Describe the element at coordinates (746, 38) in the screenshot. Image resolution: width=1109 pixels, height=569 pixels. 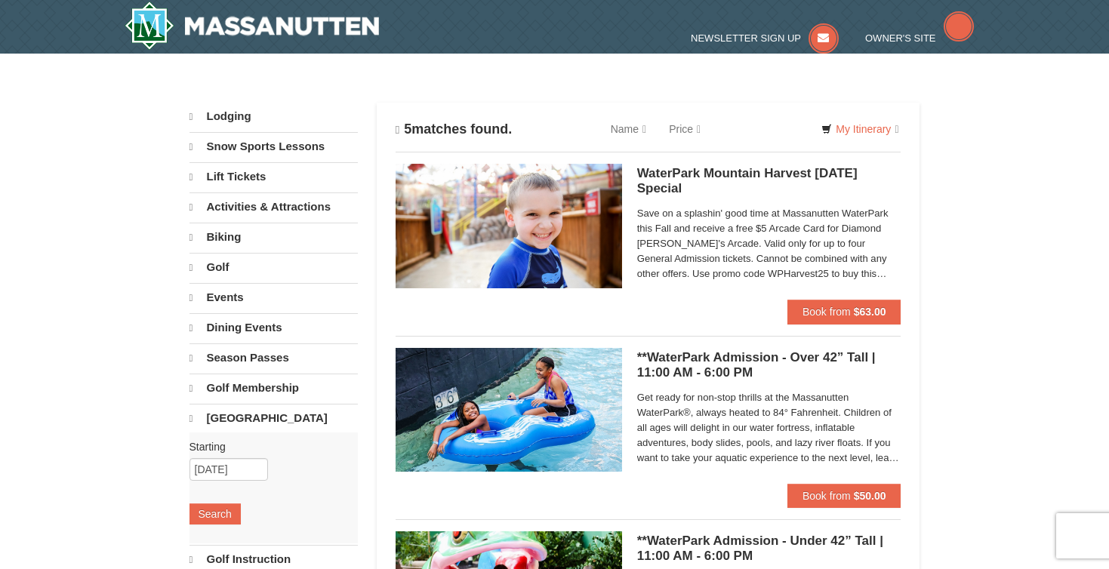
I see `span: Newsletter Sign Up` at that location.